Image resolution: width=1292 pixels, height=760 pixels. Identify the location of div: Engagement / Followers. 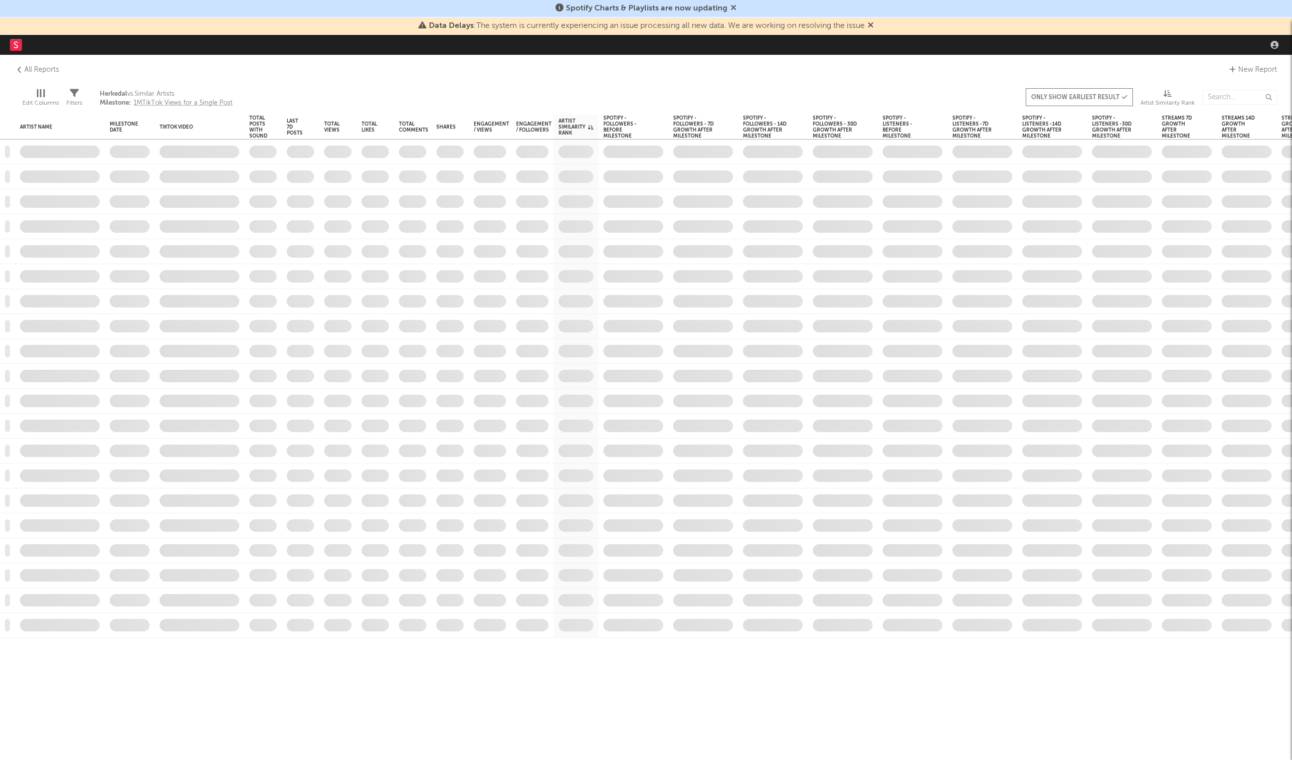
(533, 127).